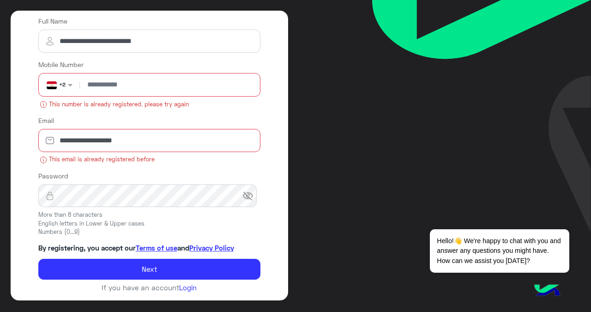 This screenshot has height=312, width=591. What do you see at coordinates (61, 64) in the screenshot?
I see `label: Mobile Number` at bounding box center [61, 64].